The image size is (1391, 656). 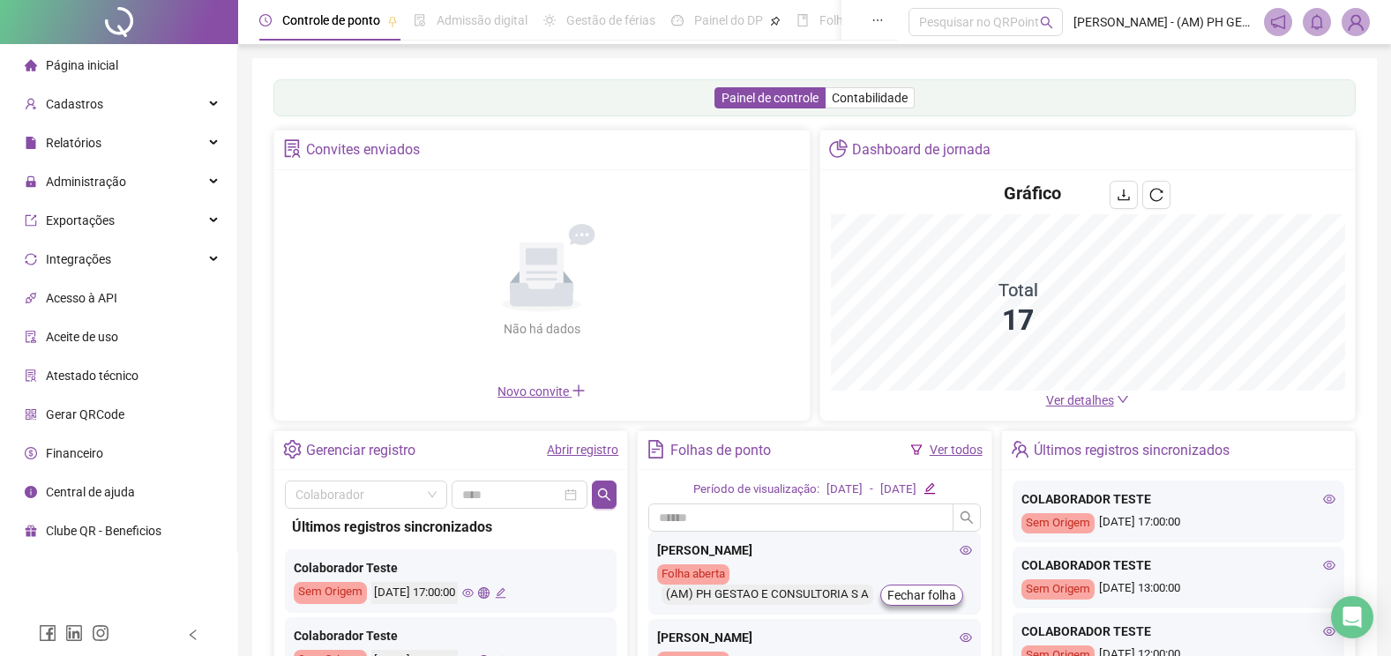 I want to click on span: team, so click(x=1019, y=449).